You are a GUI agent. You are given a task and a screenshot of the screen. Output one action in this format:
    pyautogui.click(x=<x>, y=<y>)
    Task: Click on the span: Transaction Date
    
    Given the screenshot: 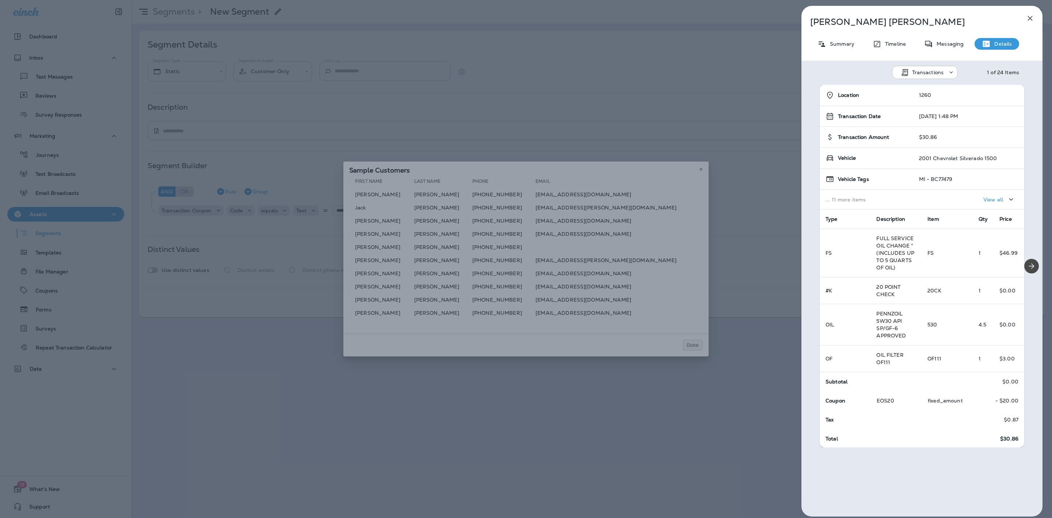 What is the action you would take?
    pyautogui.click(x=859, y=116)
    